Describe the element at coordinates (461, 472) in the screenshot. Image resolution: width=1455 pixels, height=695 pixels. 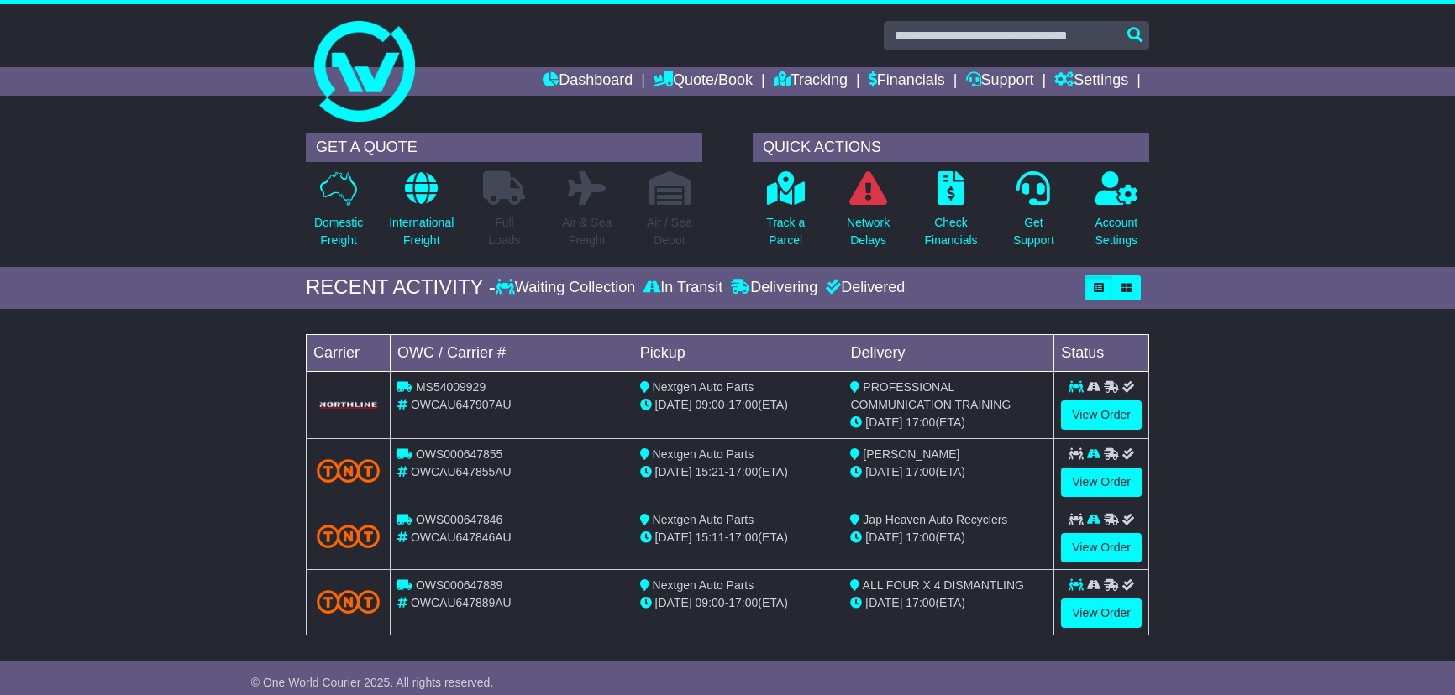
I see `span: OWCAU647855AU` at that location.